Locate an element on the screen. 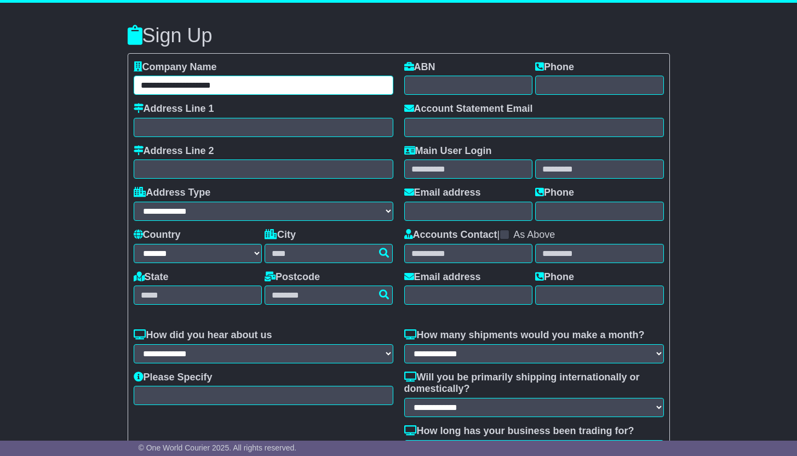  label: Will you be primarily shipping internationally or domestically? is located at coordinates (534, 383).